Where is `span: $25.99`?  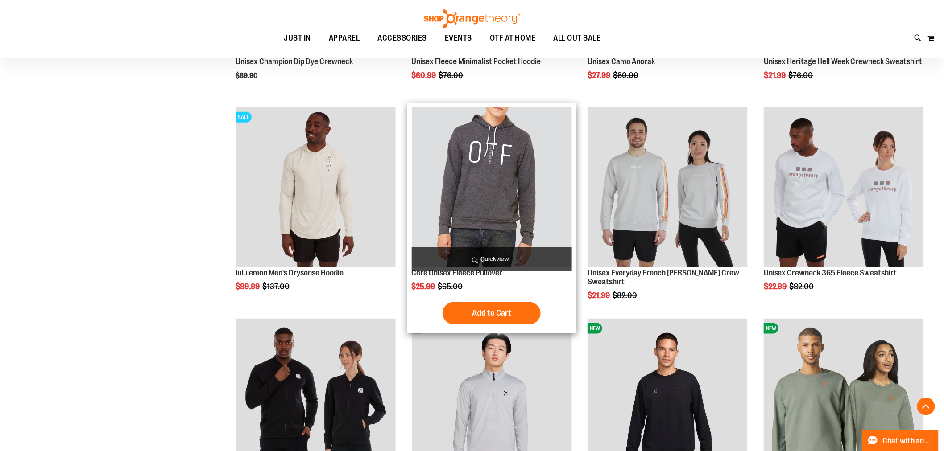
span: $25.99 is located at coordinates (424, 287).